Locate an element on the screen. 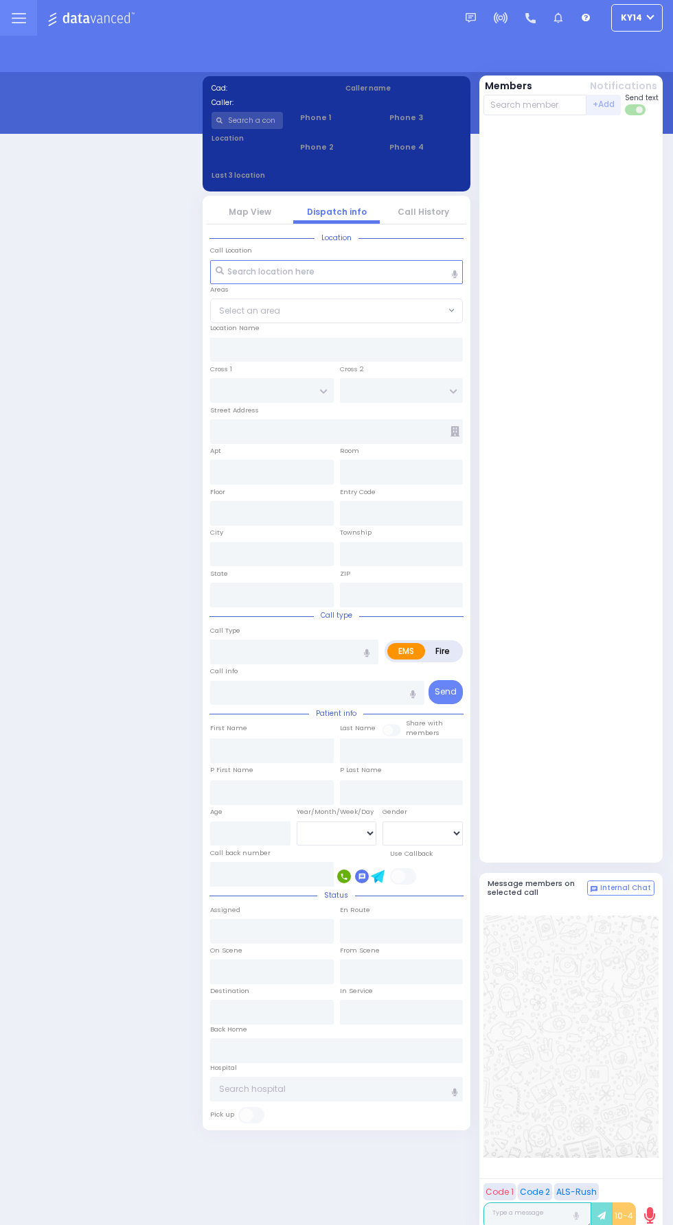 This screenshot has width=673, height=1225. label: Turn off text is located at coordinates (635, 110).